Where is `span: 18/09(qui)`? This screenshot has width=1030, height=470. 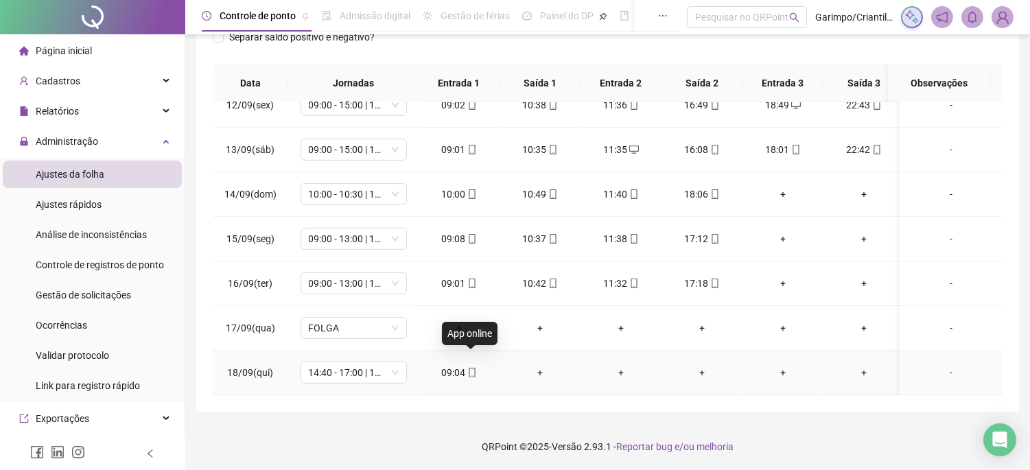 span: 18/09(qui) is located at coordinates (250, 373).